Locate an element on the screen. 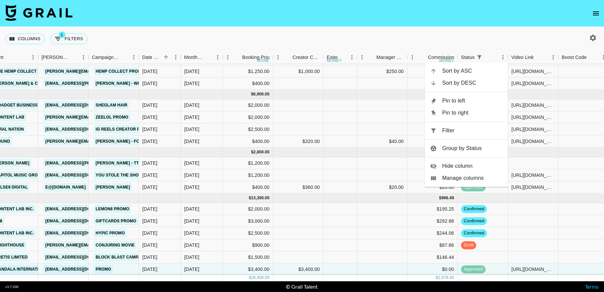 This screenshot has width=604, height=292. a: You Stole The Show is located at coordinates (119, 175).